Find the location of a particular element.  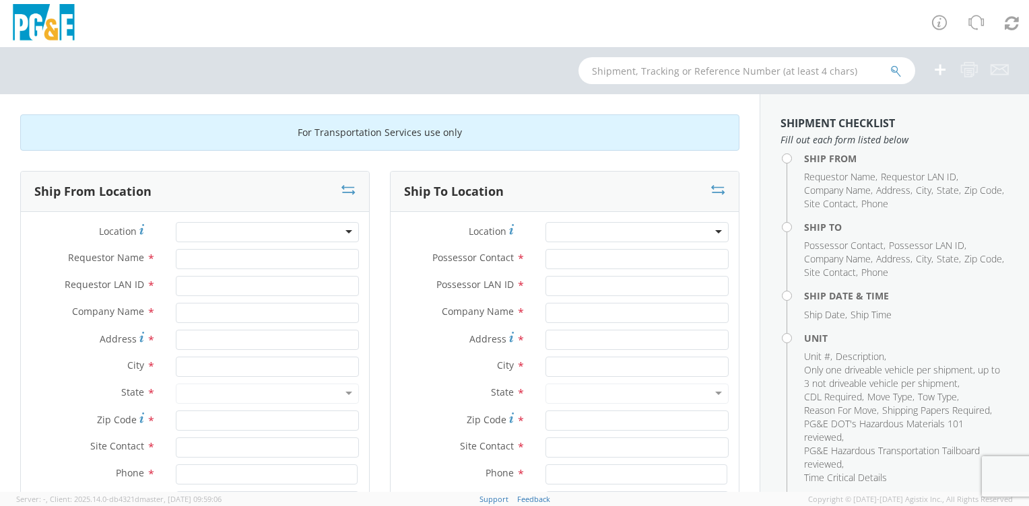

h3: Ship To Location is located at coordinates (454, 192).